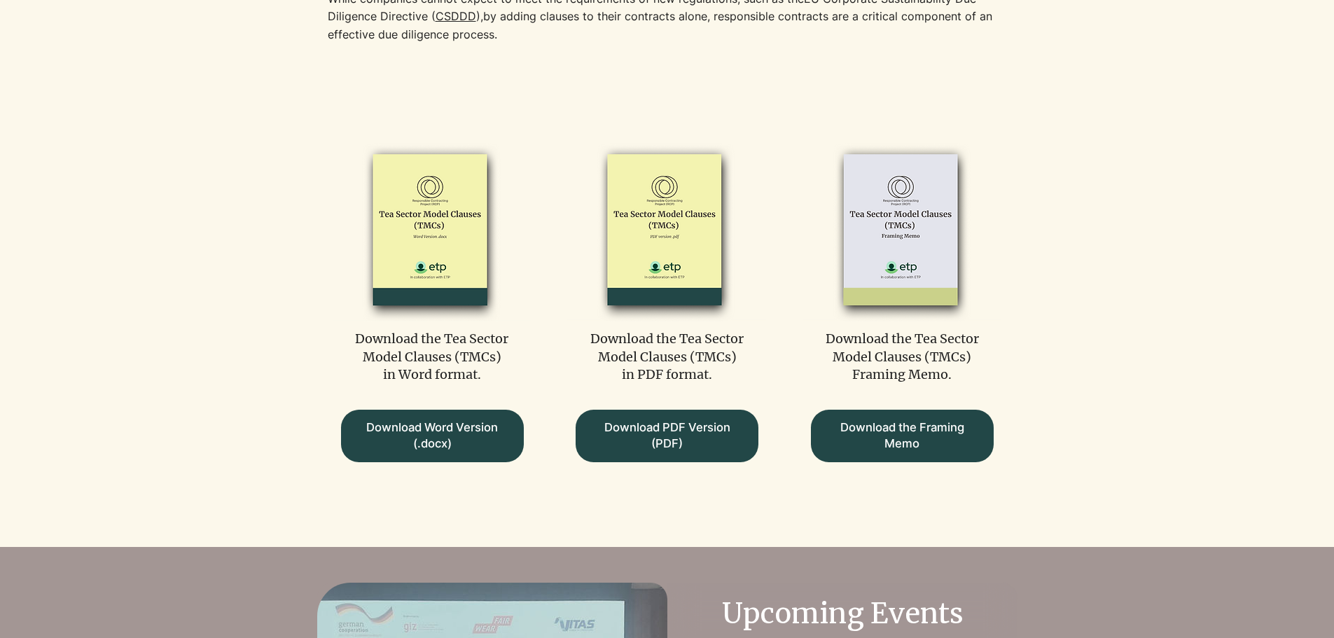 This screenshot has height=638, width=1334. I want to click on h2: Upcoming Events, so click(842, 613).